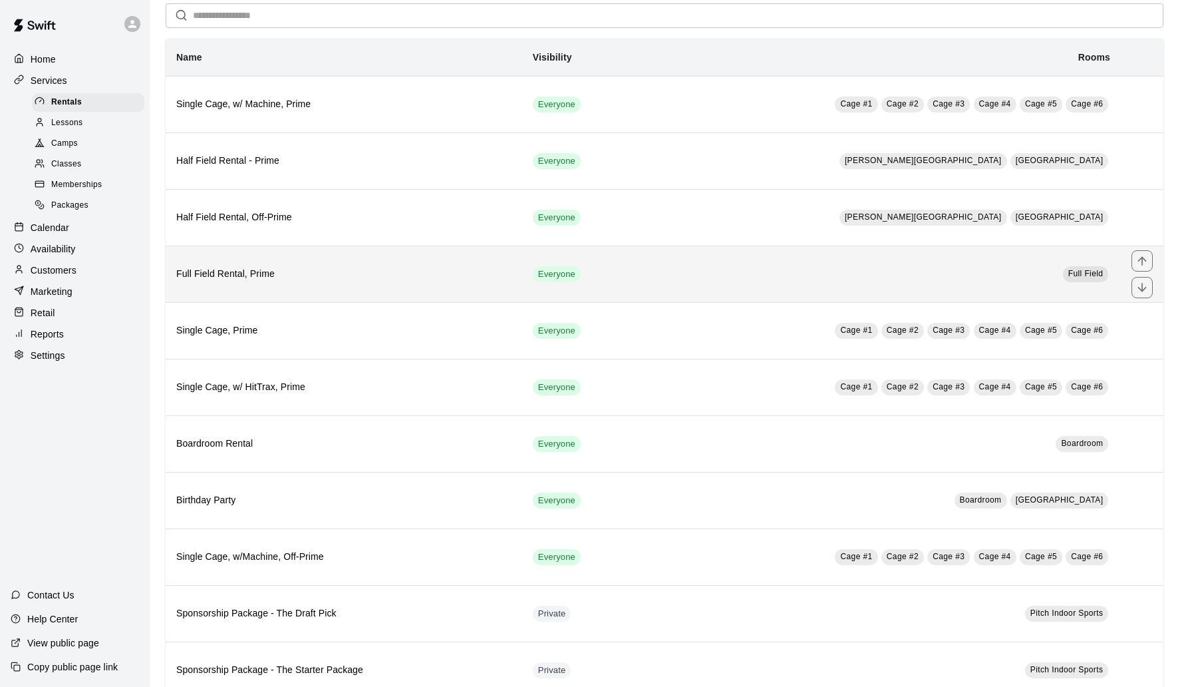 The image size is (1192, 687). I want to click on a: Retail, so click(75, 313).